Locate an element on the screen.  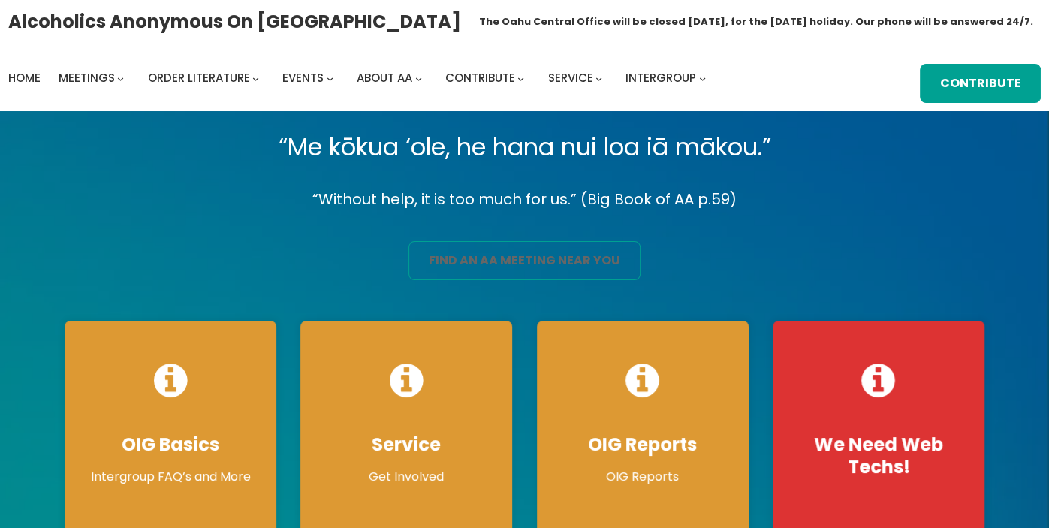
a: Meetings is located at coordinates (86, 78).